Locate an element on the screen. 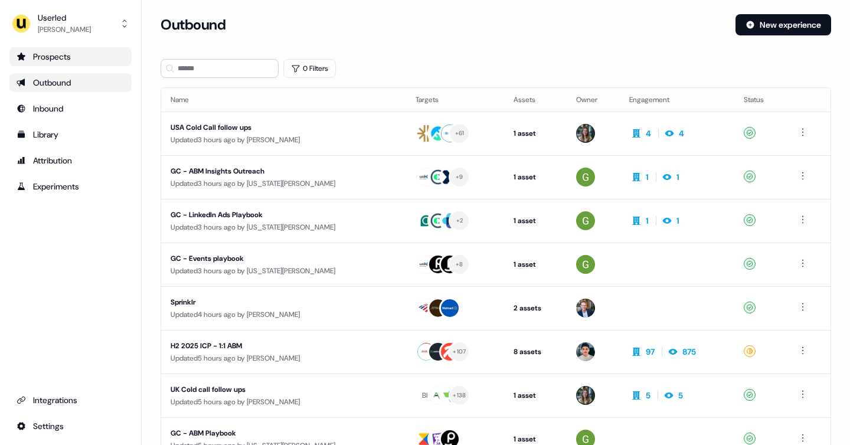  div: 2 assets is located at coordinates (536, 308).